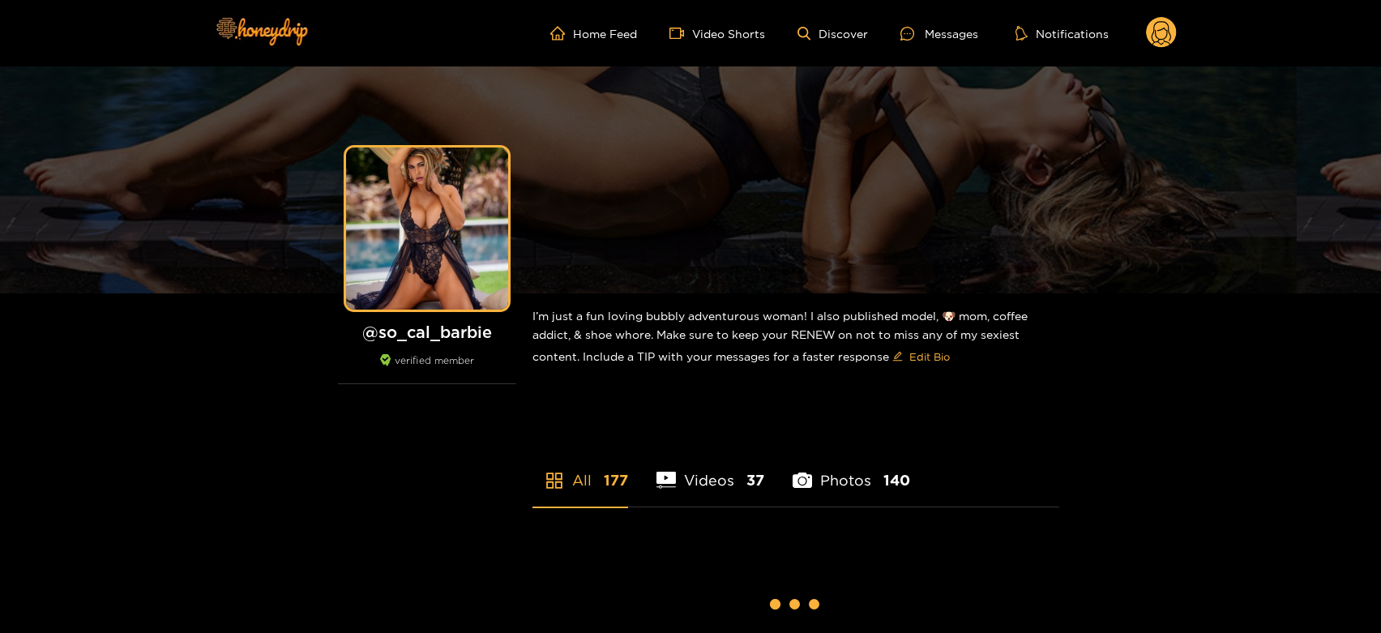 Image resolution: width=1381 pixels, height=633 pixels. Describe the element at coordinates (755, 480) in the screenshot. I see `span: 37` at that location.